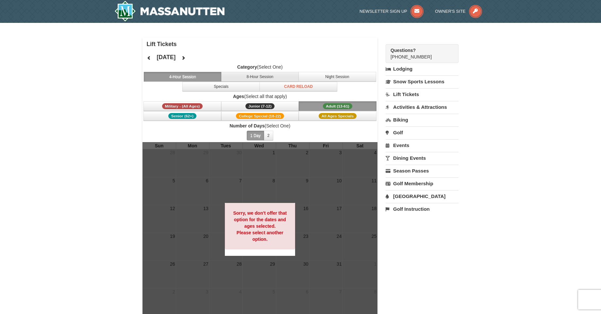 The image size is (601, 314). I want to click on a: Golf Membership, so click(422, 183).